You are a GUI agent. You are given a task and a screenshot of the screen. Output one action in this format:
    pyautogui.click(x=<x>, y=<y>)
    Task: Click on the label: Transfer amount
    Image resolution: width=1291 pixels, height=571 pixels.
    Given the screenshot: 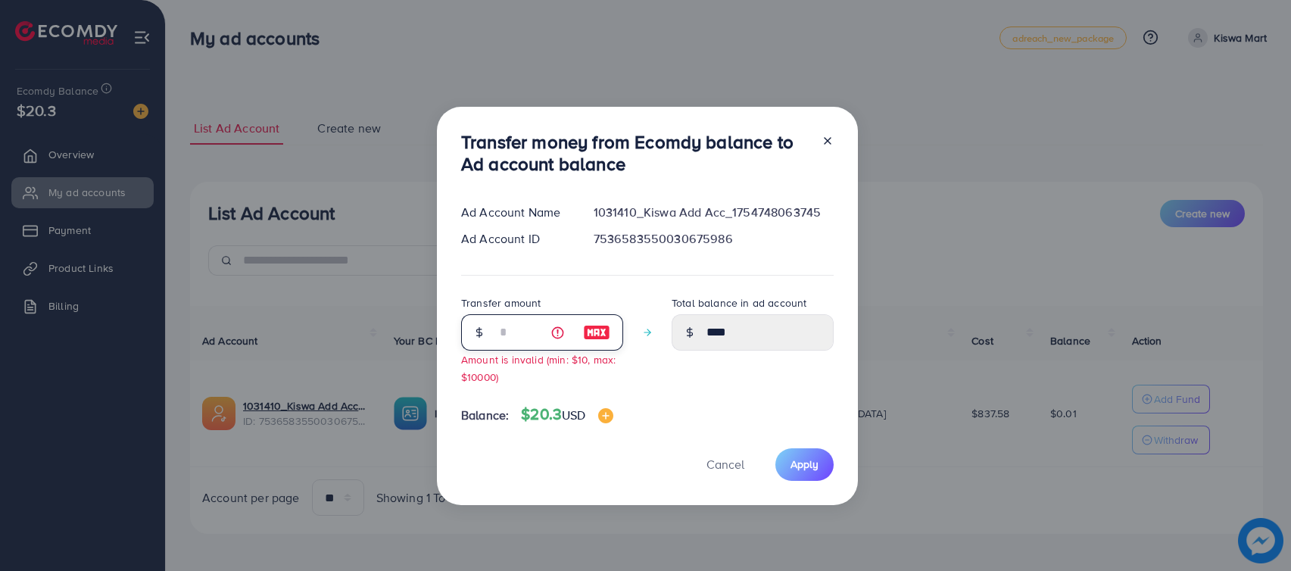 What is the action you would take?
    pyautogui.click(x=501, y=303)
    